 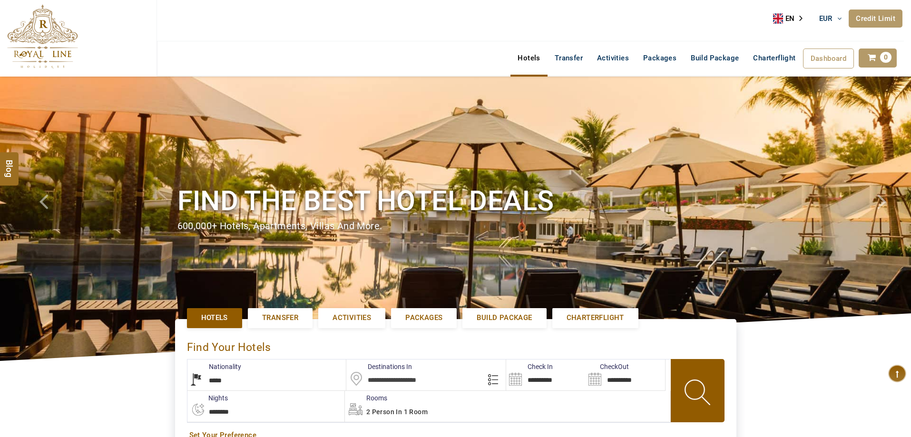 What do you see at coordinates (351, 318) in the screenshot?
I see `span: Activities` at bounding box center [351, 318].